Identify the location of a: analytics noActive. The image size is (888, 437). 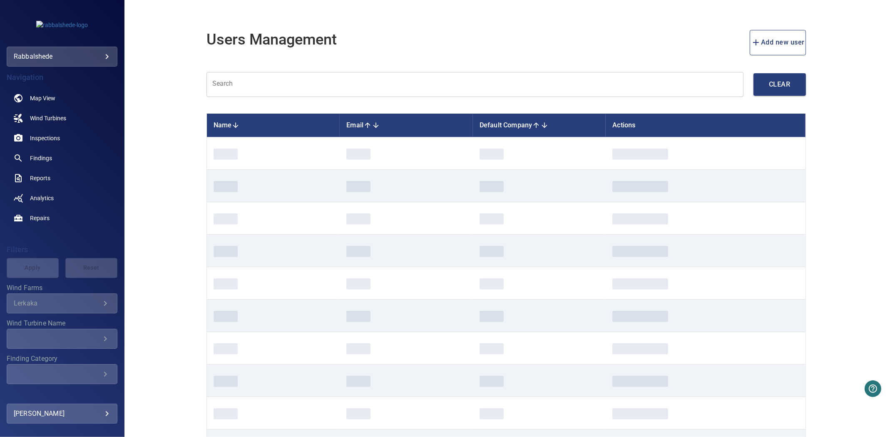
(62, 198).